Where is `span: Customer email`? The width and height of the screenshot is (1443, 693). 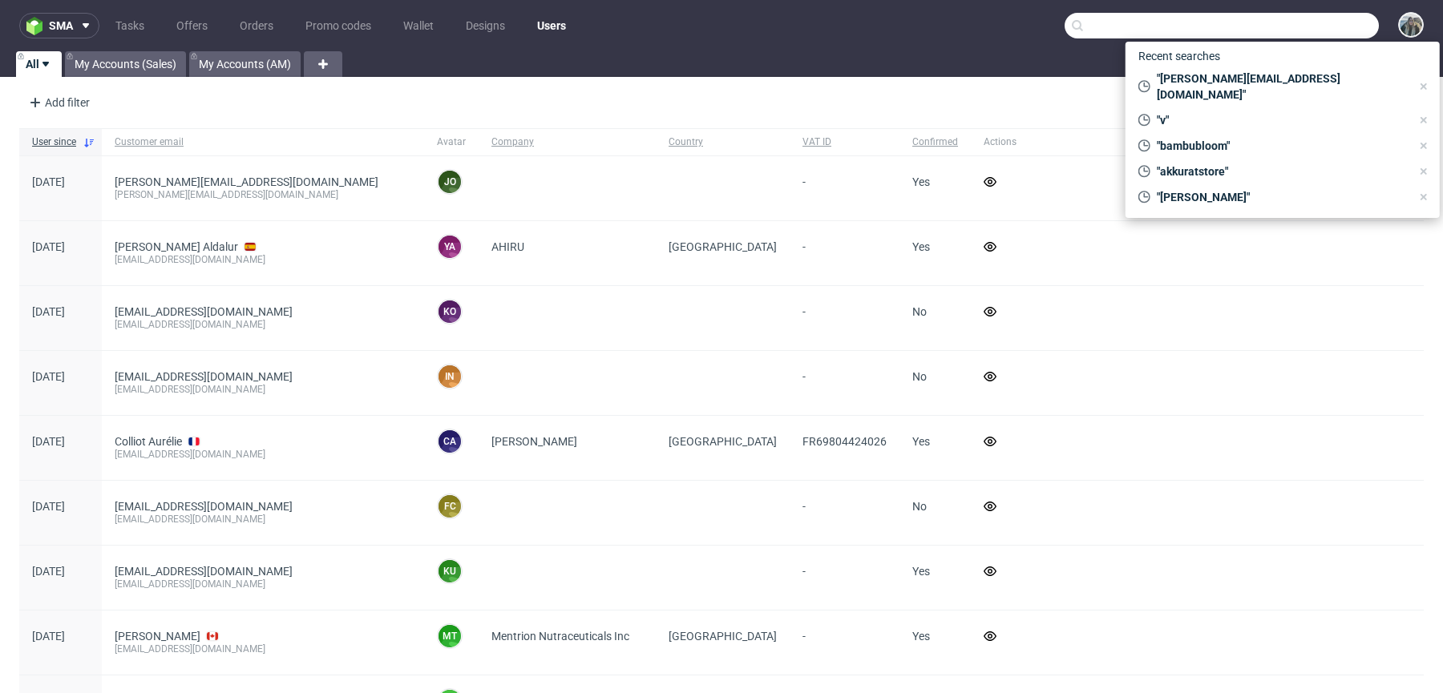 span: Customer email is located at coordinates (263, 142).